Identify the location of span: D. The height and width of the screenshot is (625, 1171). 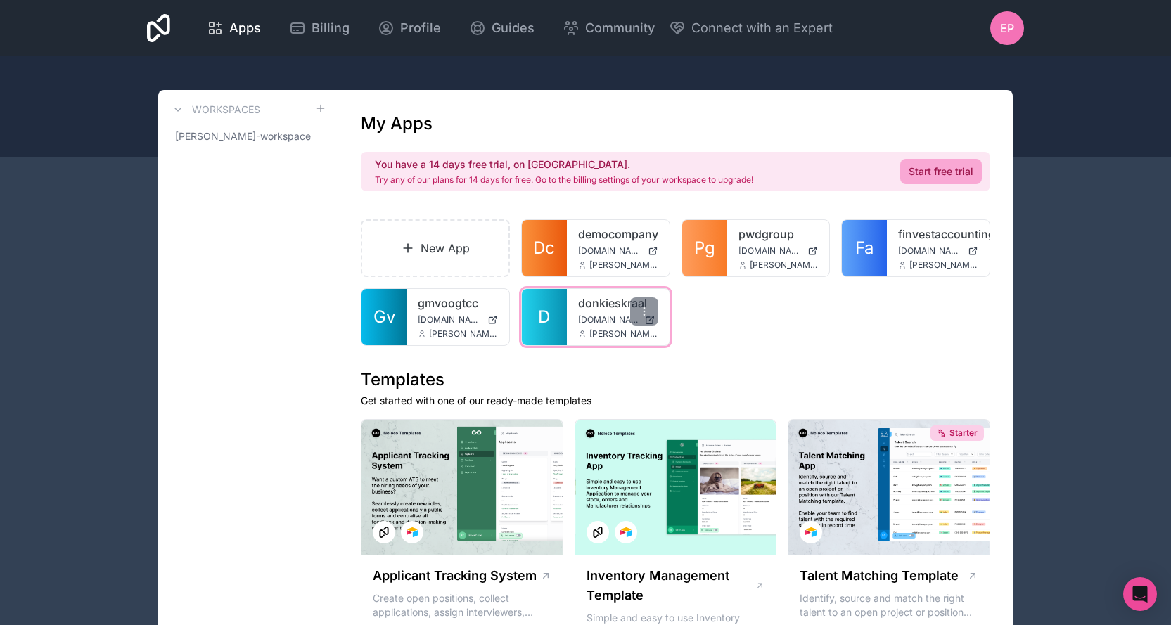
(544, 317).